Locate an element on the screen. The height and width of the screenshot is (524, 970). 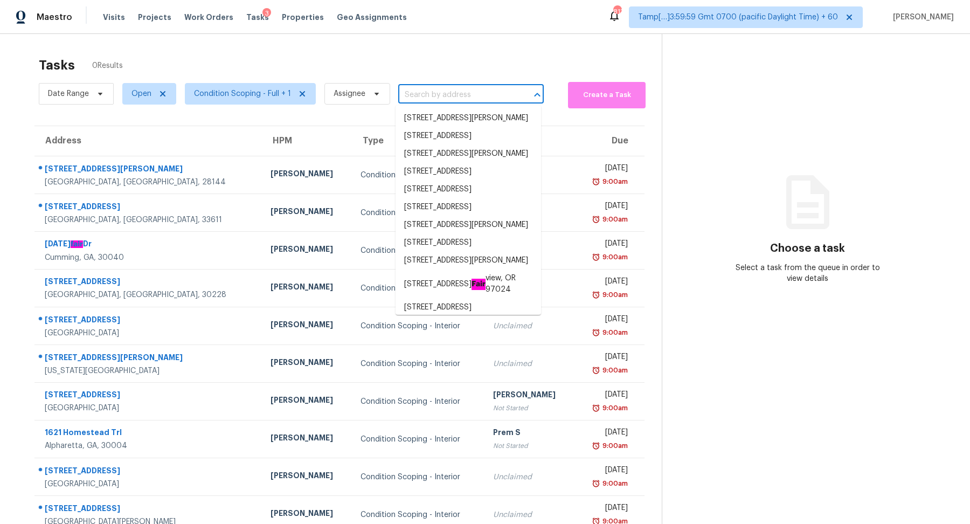
span: Tamp[…]3:59:59 Gmt 0700 (pacific Daylight Time) + 60 is located at coordinates (738, 17).